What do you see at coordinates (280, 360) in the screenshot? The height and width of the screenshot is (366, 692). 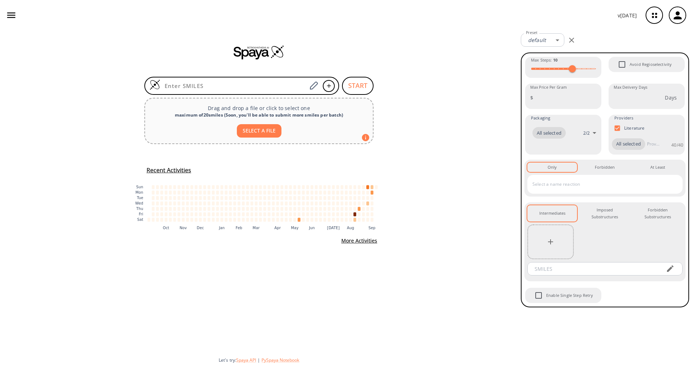 I see `button: PySpaya Notebook` at bounding box center [280, 360].